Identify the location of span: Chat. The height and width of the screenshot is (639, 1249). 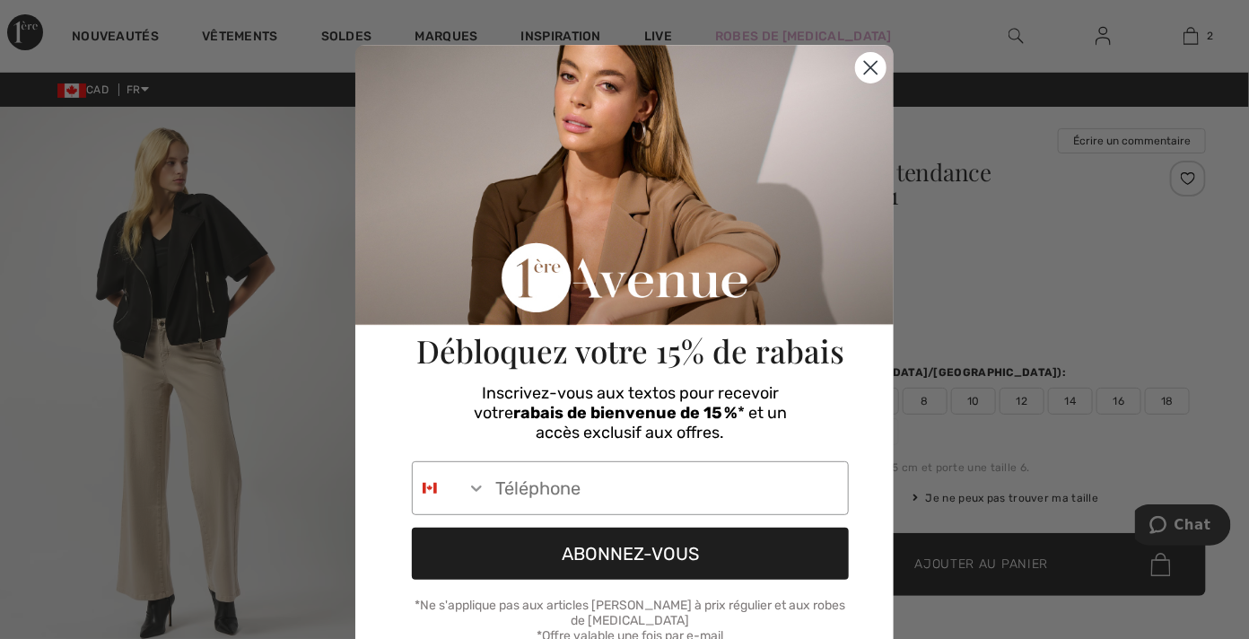
(57, 21).